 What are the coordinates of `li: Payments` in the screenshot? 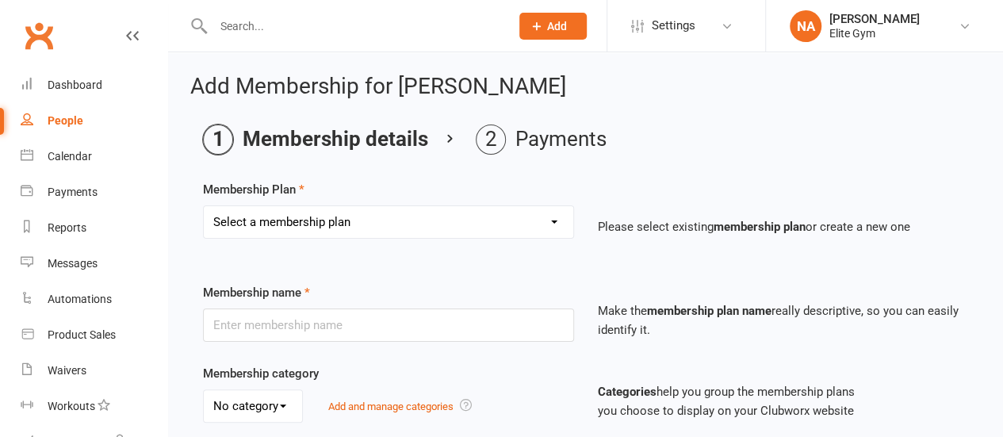 It's located at (541, 140).